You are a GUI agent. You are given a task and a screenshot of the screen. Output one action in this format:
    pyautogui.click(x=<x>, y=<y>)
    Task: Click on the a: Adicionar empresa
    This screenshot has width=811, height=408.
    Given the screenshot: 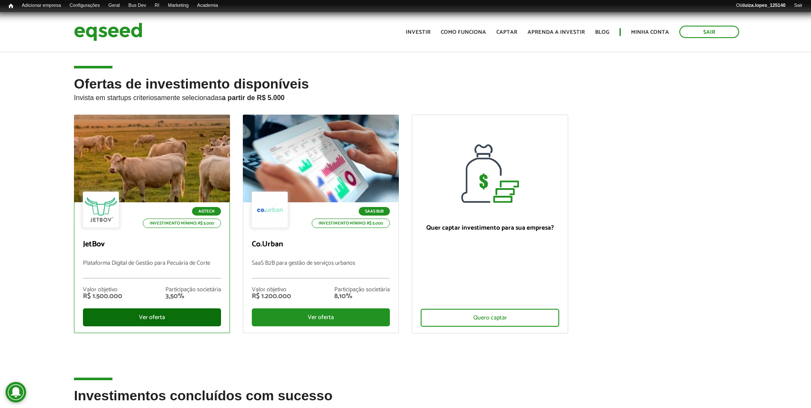 What is the action you would take?
    pyautogui.click(x=41, y=6)
    